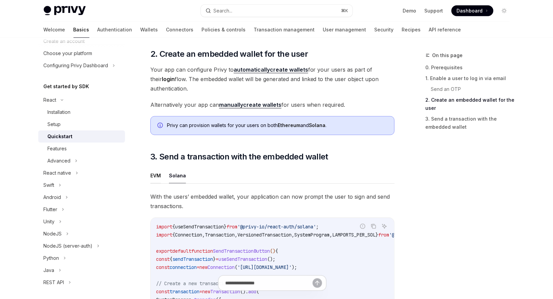 The width and height of the screenshot is (553, 299). What do you see at coordinates (470, 104) in the screenshot?
I see `a: 2. Create an embedded wallet for the user` at bounding box center [470, 104].